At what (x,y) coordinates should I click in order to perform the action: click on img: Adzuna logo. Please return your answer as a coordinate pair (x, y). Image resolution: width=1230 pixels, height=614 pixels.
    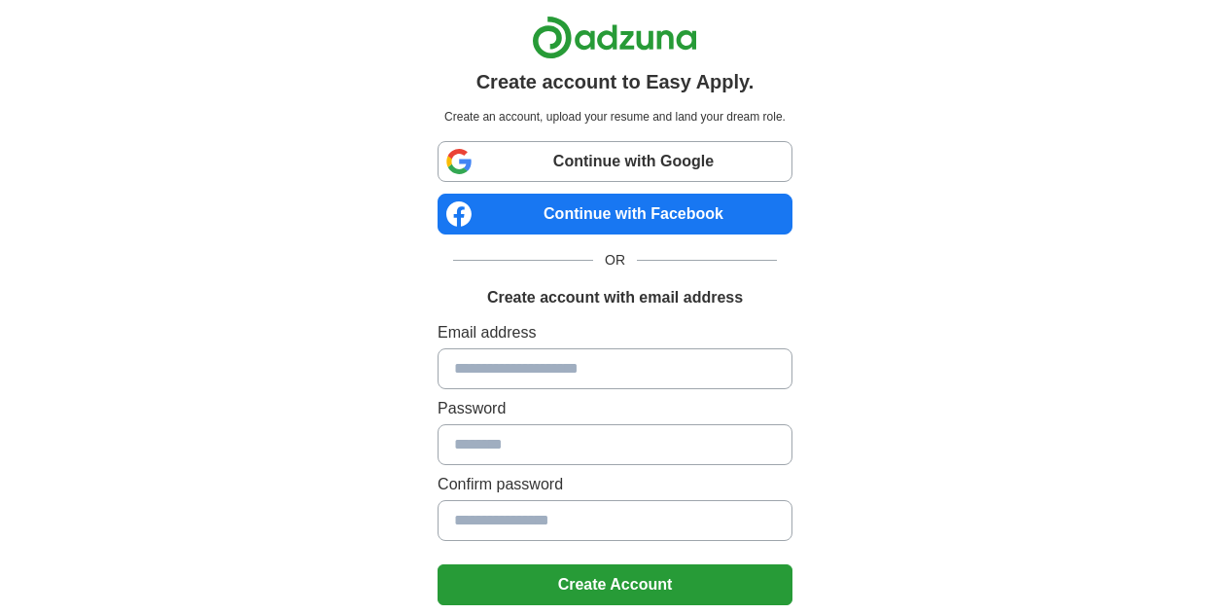
    Looking at the image, I should click on (615, 37).